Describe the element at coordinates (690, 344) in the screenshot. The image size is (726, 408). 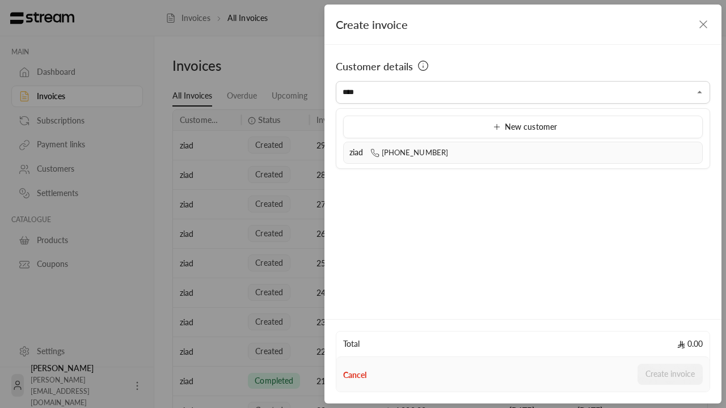
I see `span: 0.00` at that location.